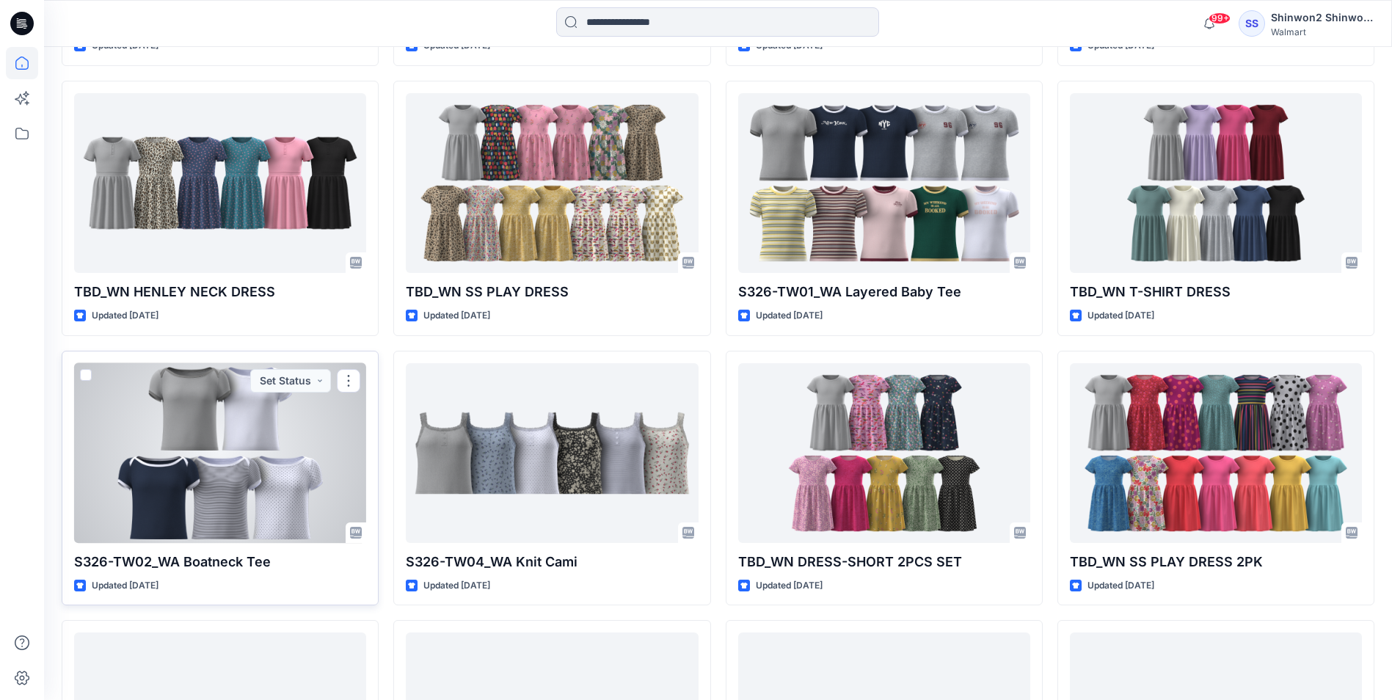  Describe the element at coordinates (1220, 18) in the screenshot. I see `span: 99+` at that location.